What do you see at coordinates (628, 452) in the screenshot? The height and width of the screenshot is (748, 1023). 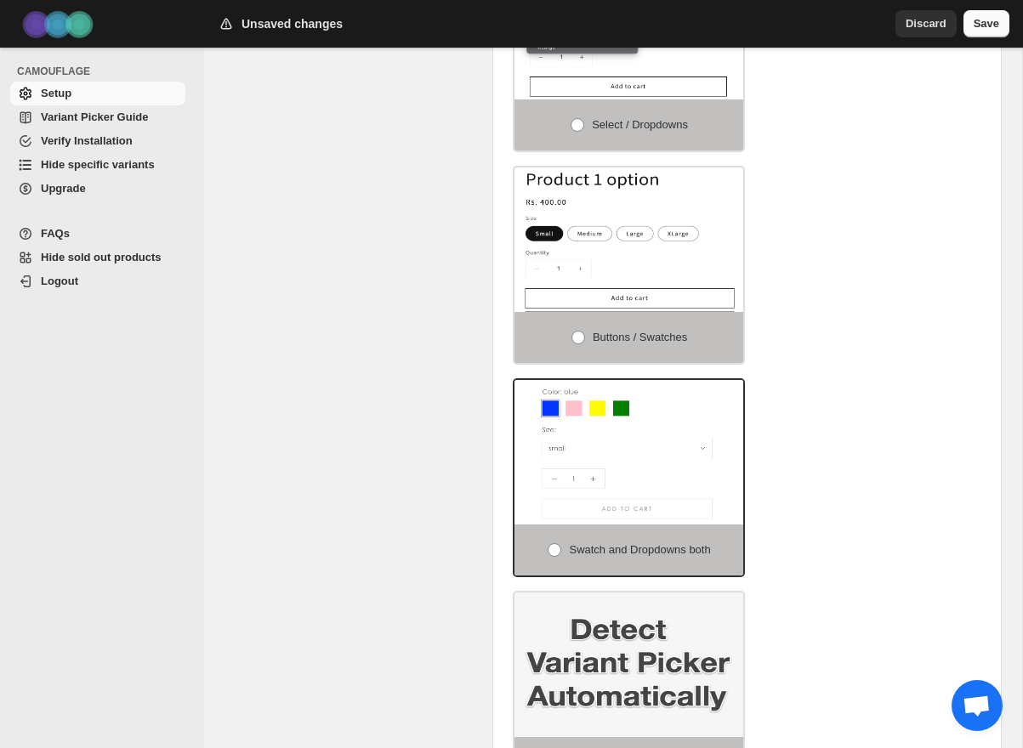 I see `img: Swatch and Dropdowns both` at bounding box center [628, 452].